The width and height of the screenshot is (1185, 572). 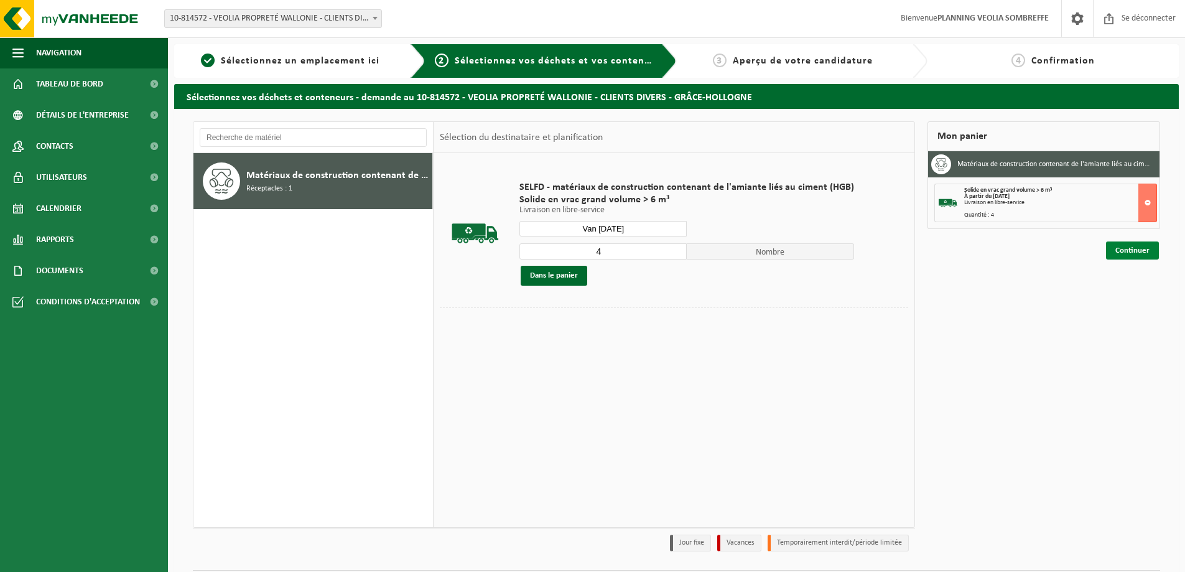 I want to click on button: Dans le panier, so click(x=553, y=275).